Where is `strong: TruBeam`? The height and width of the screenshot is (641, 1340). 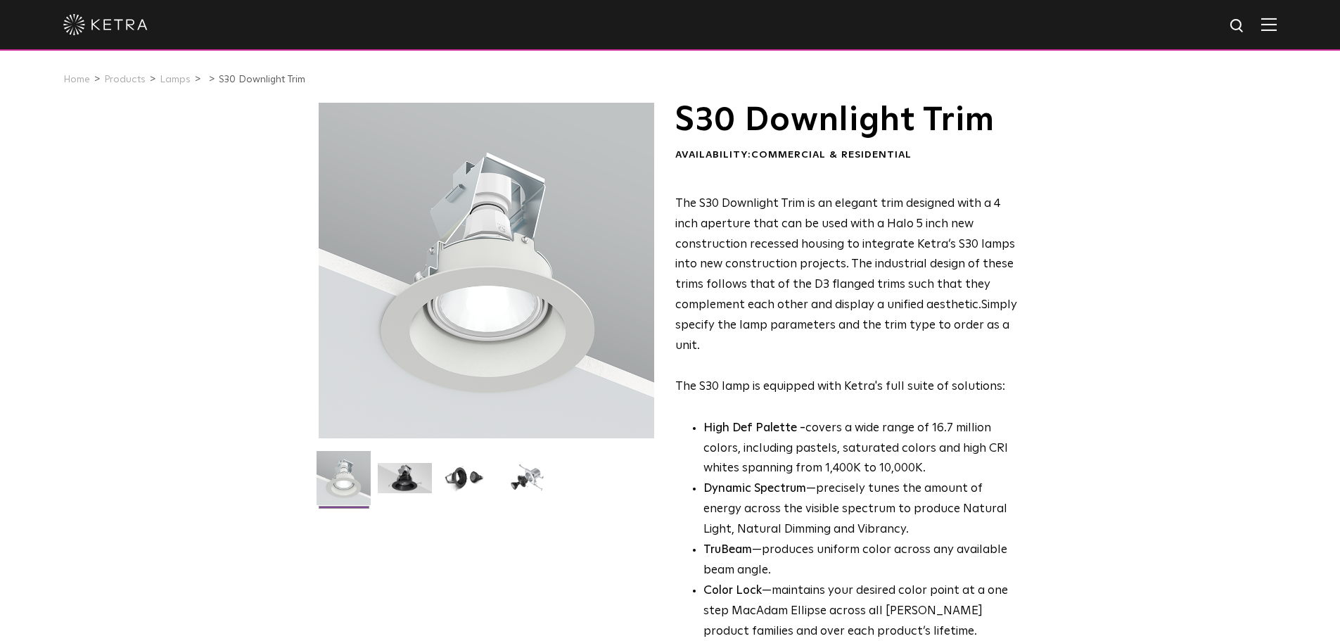 strong: TruBeam is located at coordinates (727, 549).